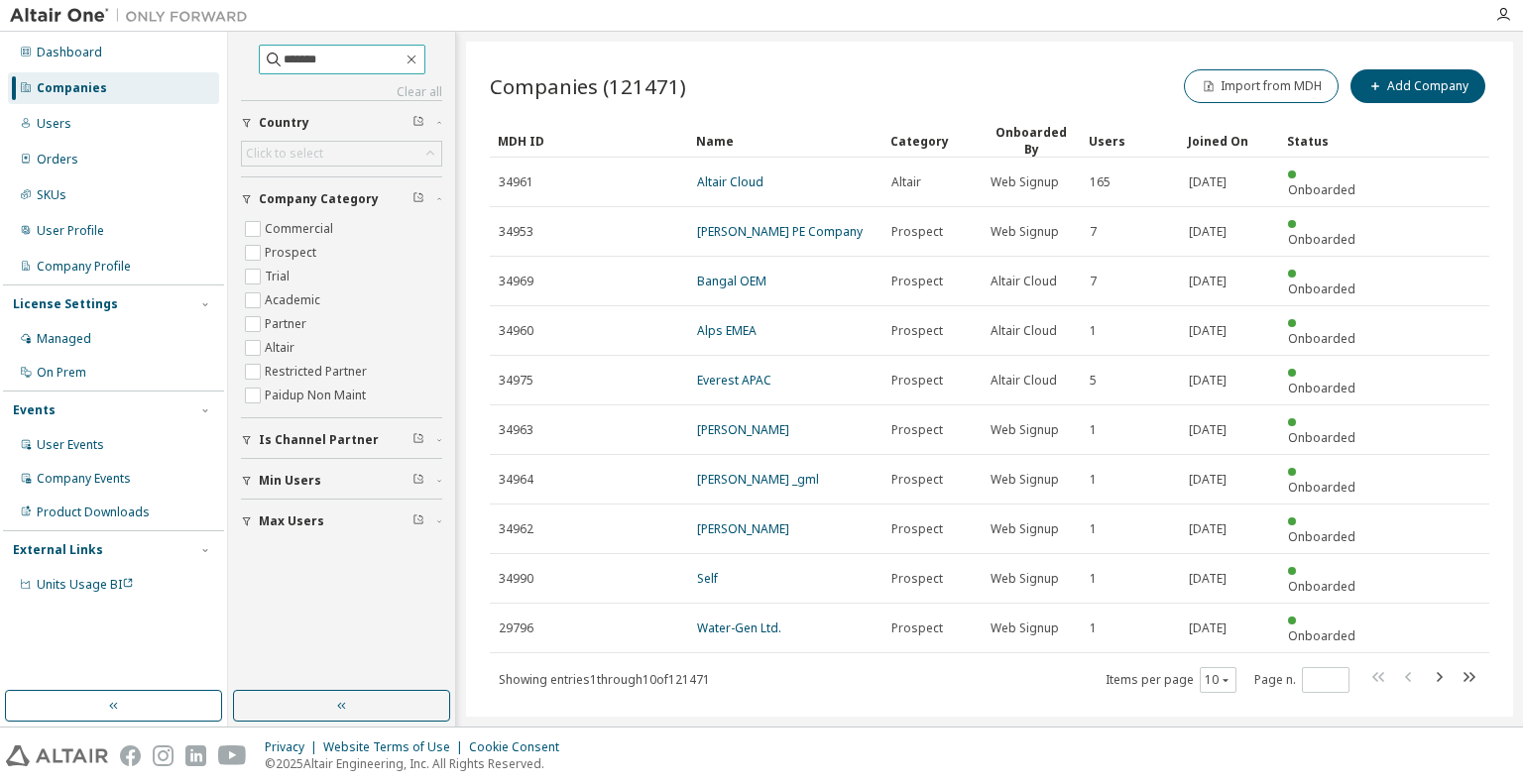 The height and width of the screenshot is (784, 1523). Describe the element at coordinates (58, 550) in the screenshot. I see `div: External Links` at that location.